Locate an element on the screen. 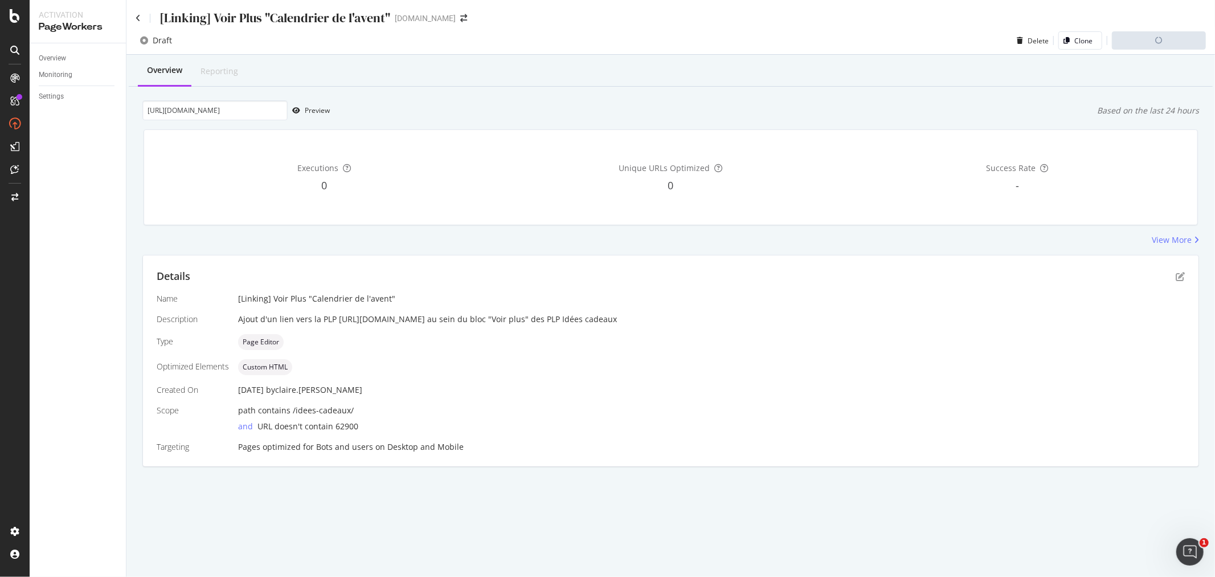  span: Success Rate is located at coordinates (1011, 168).